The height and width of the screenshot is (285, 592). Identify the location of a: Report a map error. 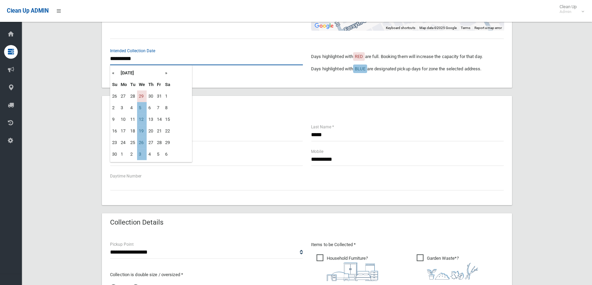
(488, 28).